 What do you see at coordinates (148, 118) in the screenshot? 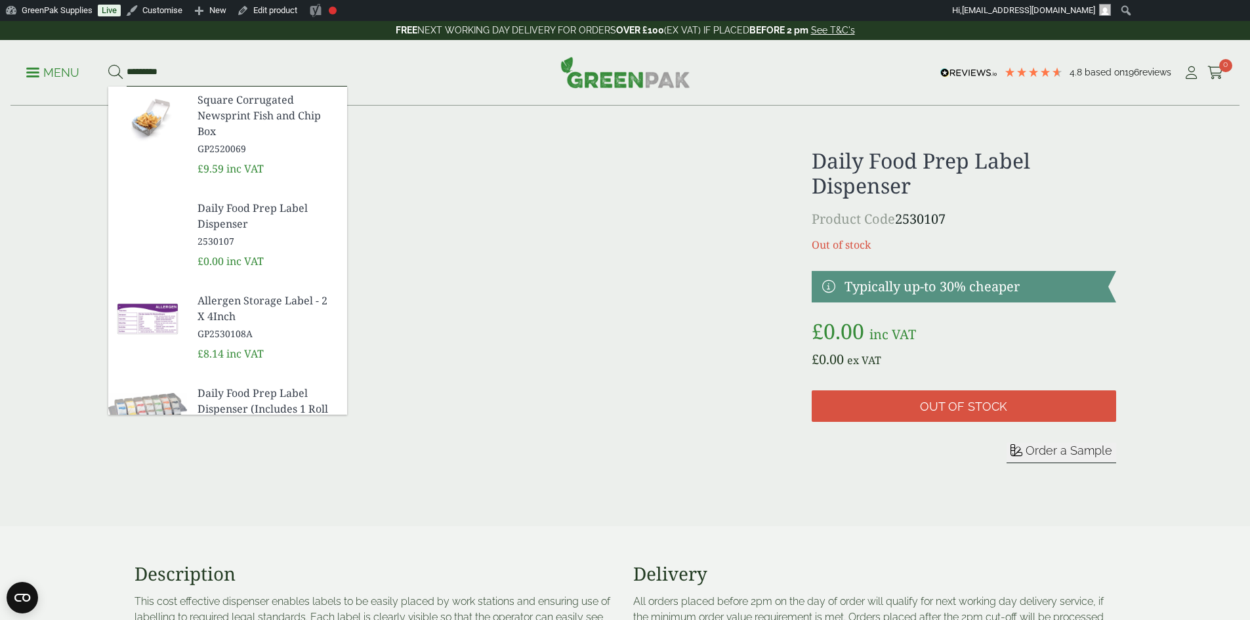
I see `a: GP2520069` at bounding box center [148, 118].